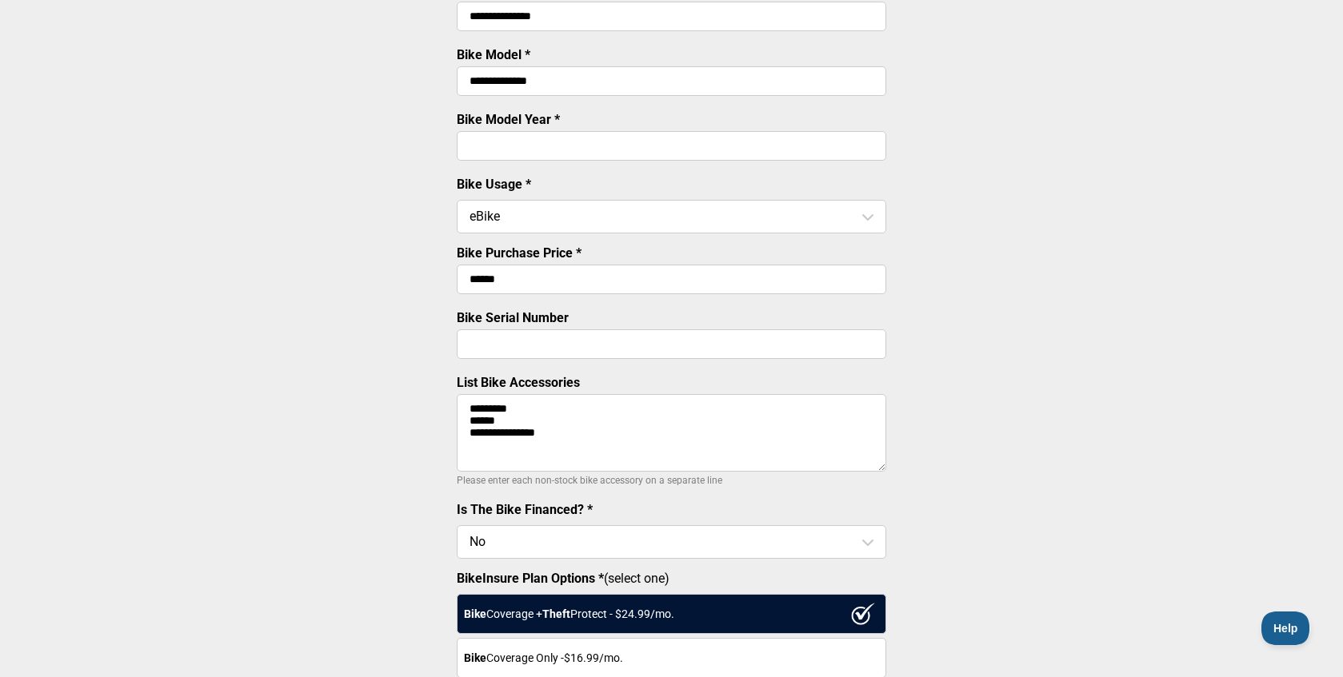 This screenshot has width=1343, height=677. What do you see at coordinates (519, 253) in the screenshot?
I see `label: Bike Purchase Price *` at bounding box center [519, 253].